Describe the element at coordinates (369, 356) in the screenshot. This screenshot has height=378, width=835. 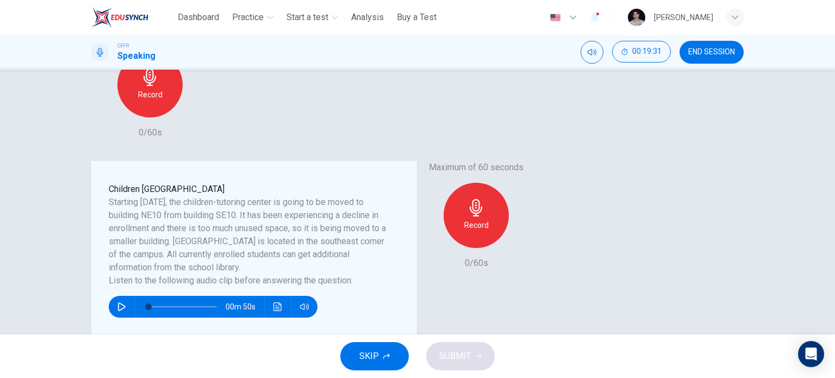
I see `span: SKIP` at that location.